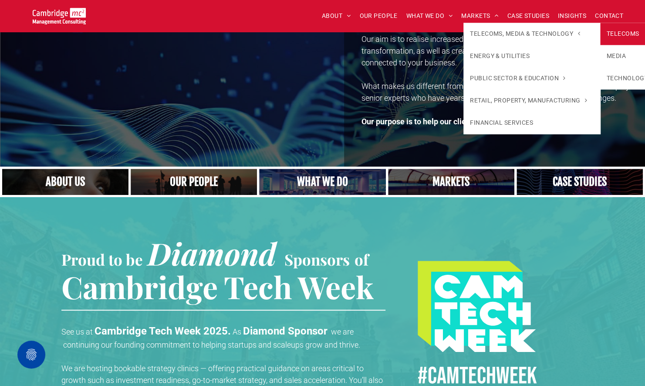  I want to click on span: Our aim is to realise increased growth and cost savings through digital transformation, as well a..., so click(482, 51).